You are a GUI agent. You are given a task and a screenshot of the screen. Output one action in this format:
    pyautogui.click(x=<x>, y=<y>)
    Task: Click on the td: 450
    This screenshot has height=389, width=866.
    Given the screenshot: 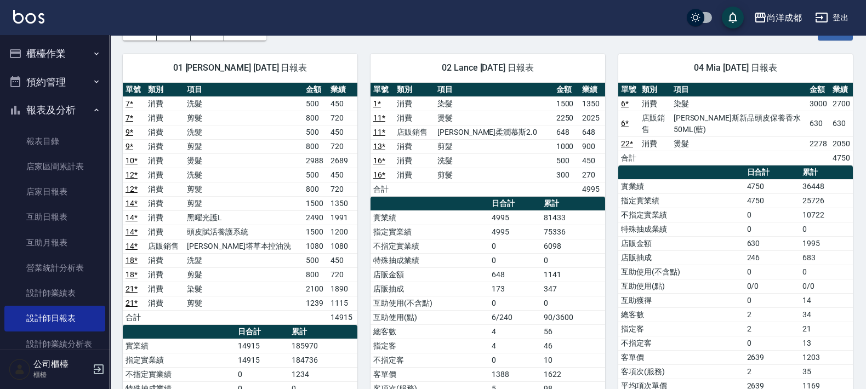 What is the action you would take?
    pyautogui.click(x=592, y=161)
    